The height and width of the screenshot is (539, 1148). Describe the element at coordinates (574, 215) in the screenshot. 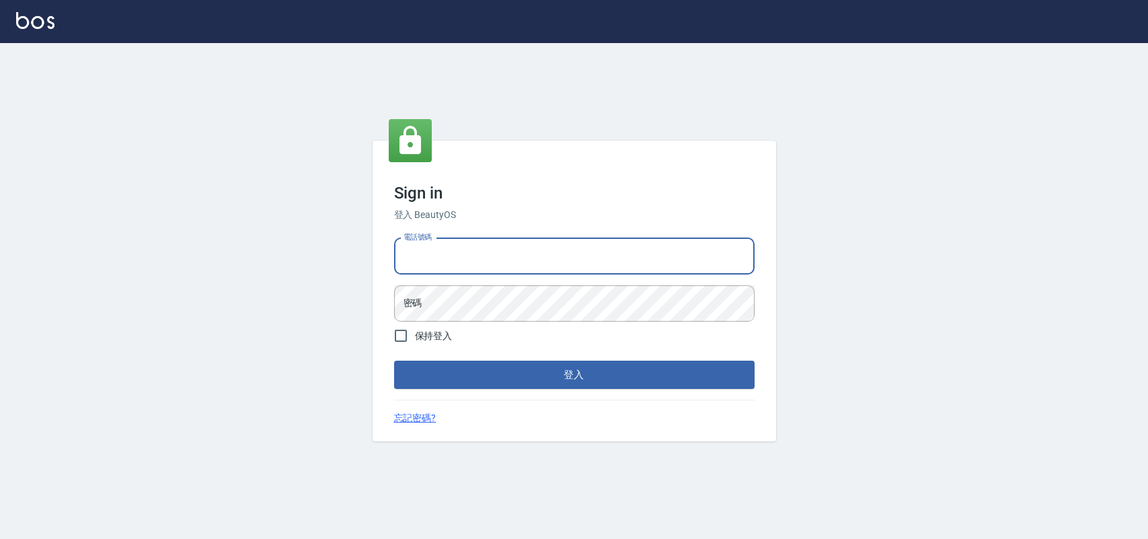

I see `h6: 登入 BeautyOS` at that location.